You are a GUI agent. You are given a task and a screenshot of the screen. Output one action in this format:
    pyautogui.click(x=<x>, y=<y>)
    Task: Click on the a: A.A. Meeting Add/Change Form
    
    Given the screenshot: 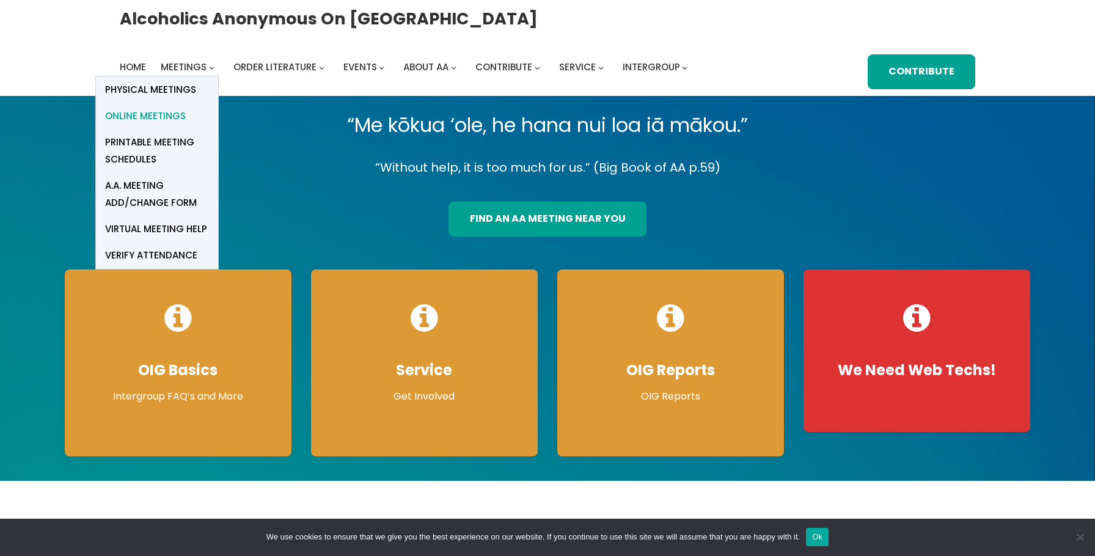 What is the action you would take?
    pyautogui.click(x=157, y=194)
    